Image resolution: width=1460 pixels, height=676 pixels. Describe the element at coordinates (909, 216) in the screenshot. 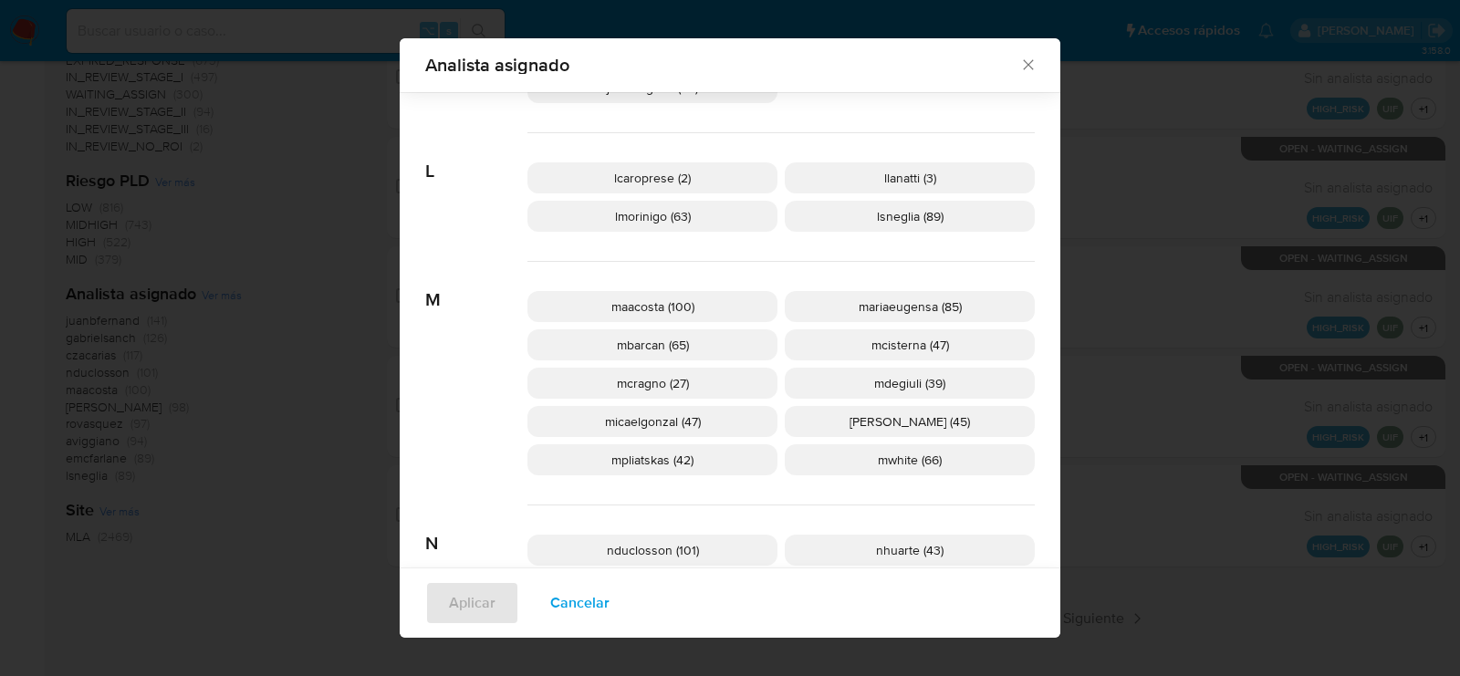

I see `div: lsneglia (89)` at that location.